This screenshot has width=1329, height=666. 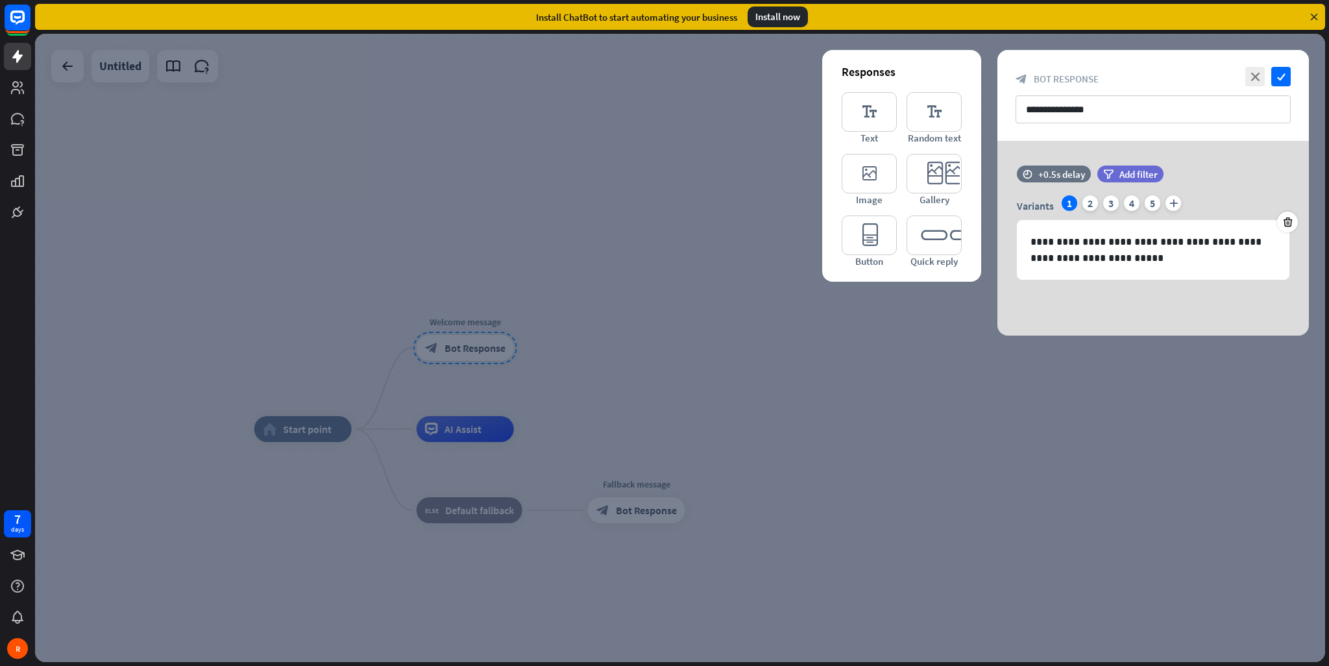 I want to click on div: +0.5s delay, so click(x=1062, y=174).